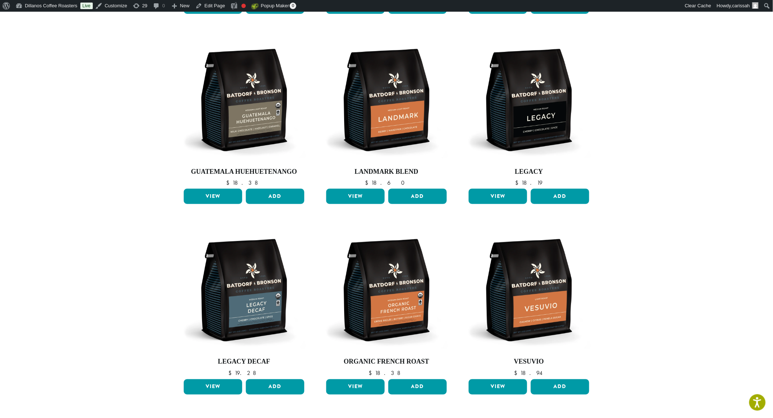 The width and height of the screenshot is (773, 418). I want to click on a: Legacy Decaf $19.28, so click(244, 303).